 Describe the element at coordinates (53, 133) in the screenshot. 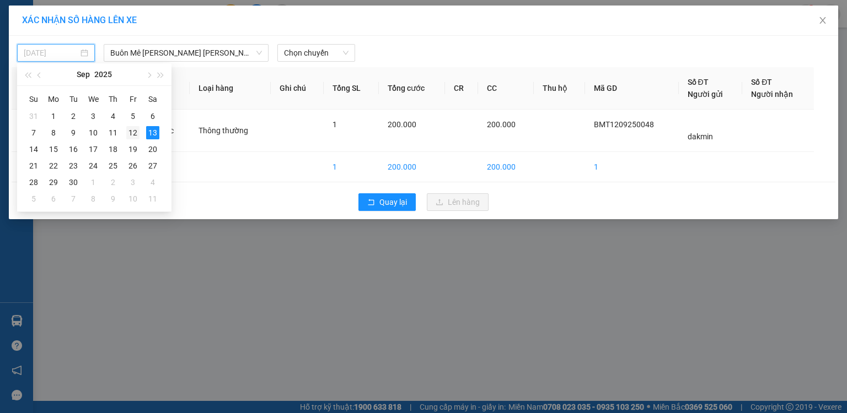

I see `td: 2025-09-08` at that location.